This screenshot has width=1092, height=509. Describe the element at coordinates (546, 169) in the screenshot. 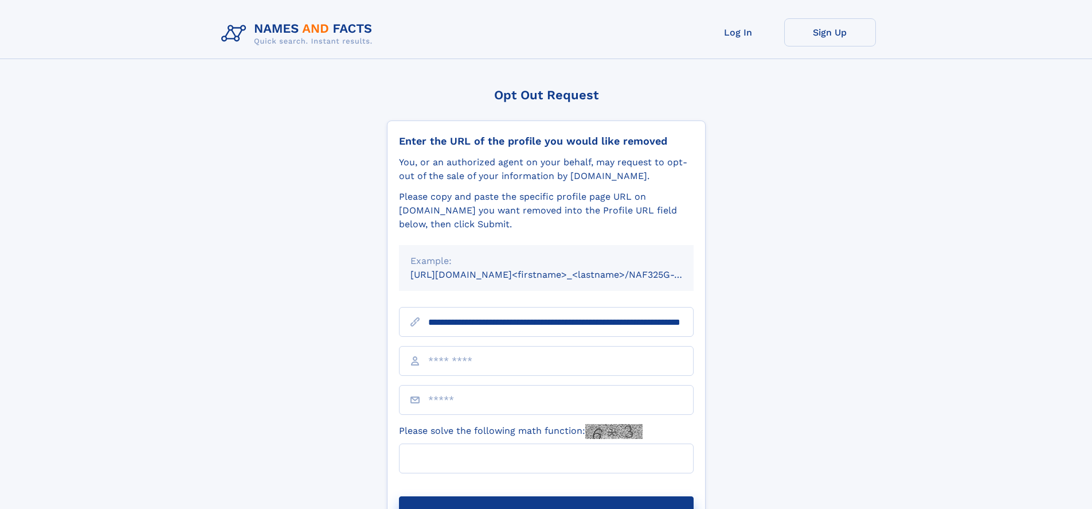

I see `div: You, or an authorized agent on your behalf, may request to opt-out of the sale of your informatio...` at that location.